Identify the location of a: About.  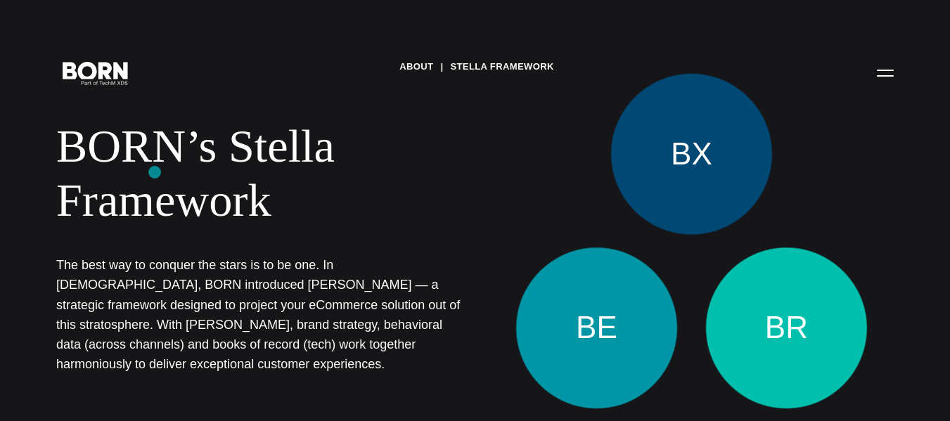
(416, 67).